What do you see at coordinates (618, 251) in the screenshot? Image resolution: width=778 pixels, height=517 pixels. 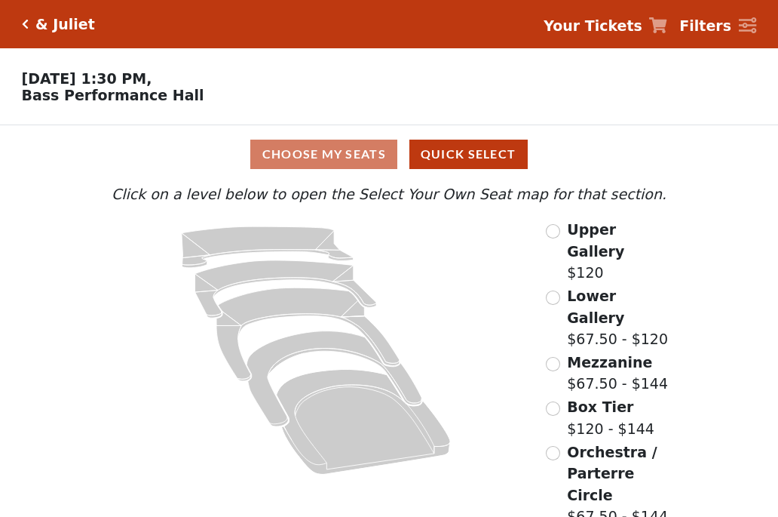 I see `label: $120` at bounding box center [618, 251].